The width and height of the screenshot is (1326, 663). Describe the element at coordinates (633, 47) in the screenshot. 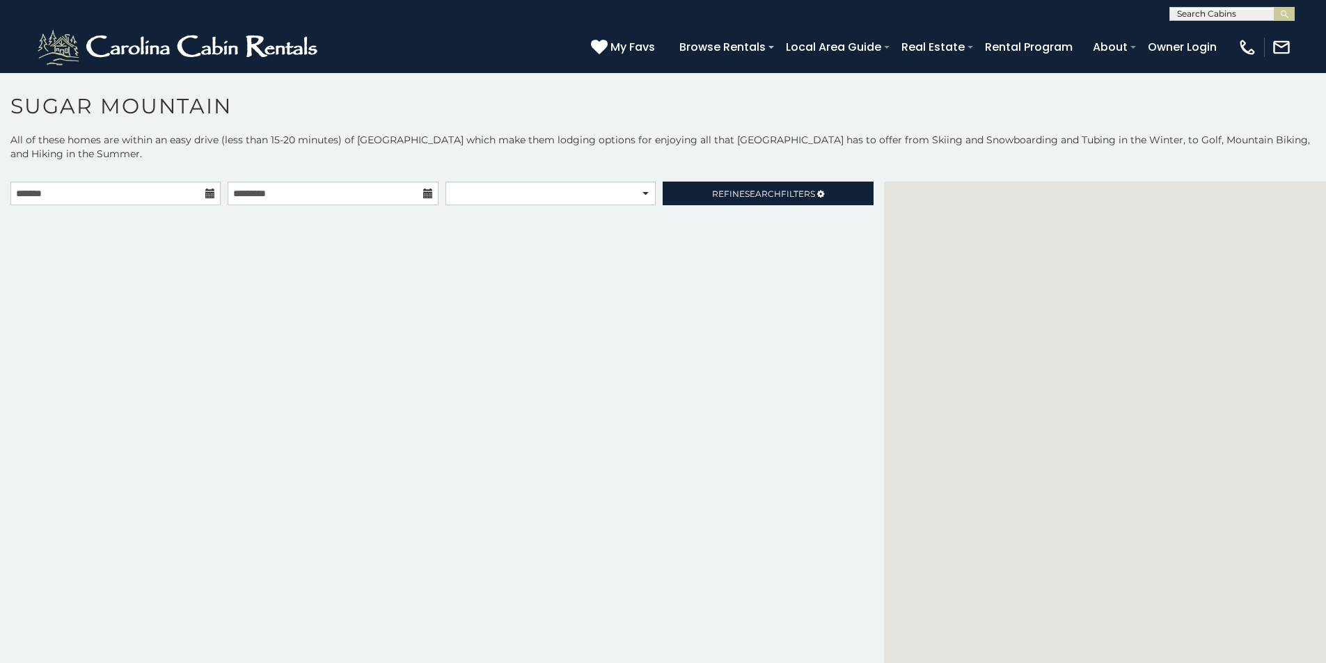

I see `span: My Favs` at that location.